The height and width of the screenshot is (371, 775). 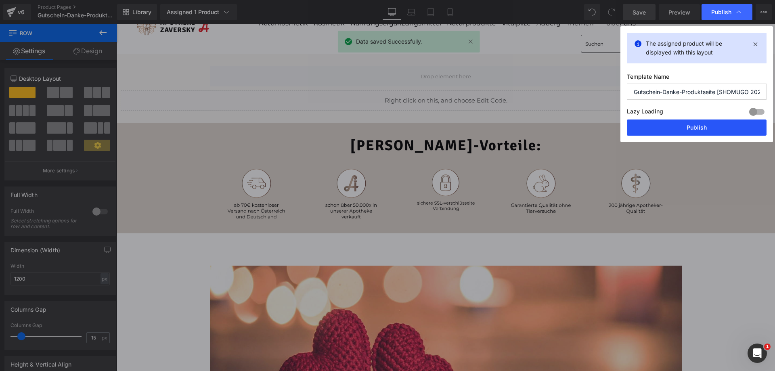 What do you see at coordinates (509, 19) in the screenshot?
I see `input: Suchen` at bounding box center [509, 19].